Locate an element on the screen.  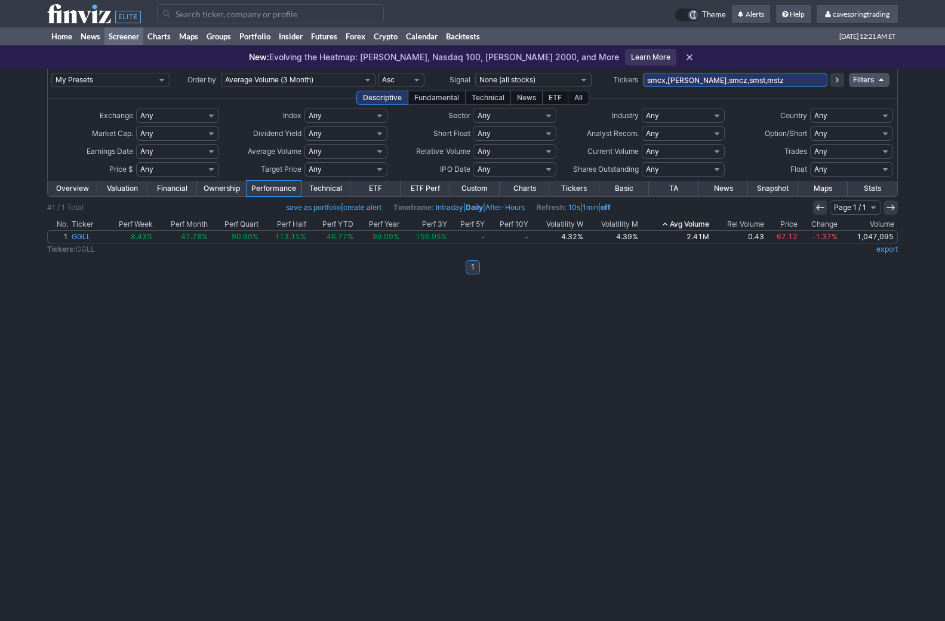
span: Average Volume is located at coordinates (275, 151).